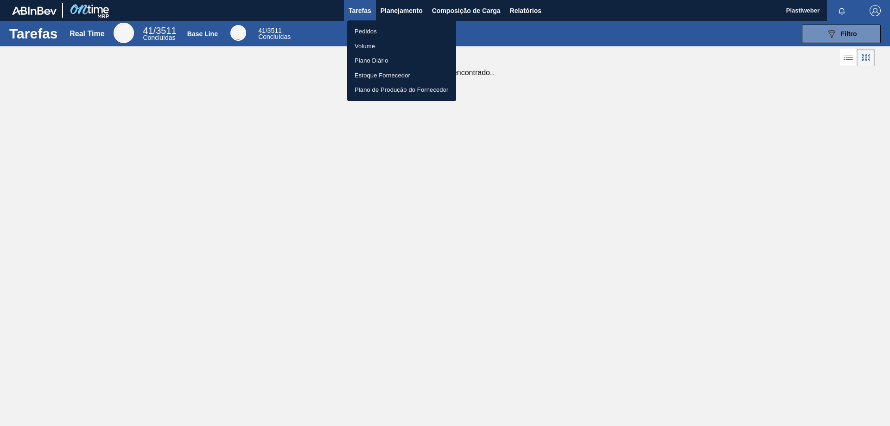  What do you see at coordinates (401, 61) in the screenshot?
I see `a: Plano Diário` at bounding box center [401, 61].